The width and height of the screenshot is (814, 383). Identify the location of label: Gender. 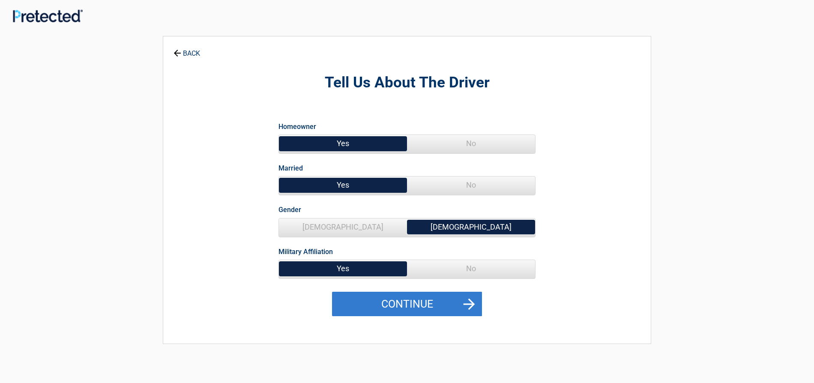
(290, 209).